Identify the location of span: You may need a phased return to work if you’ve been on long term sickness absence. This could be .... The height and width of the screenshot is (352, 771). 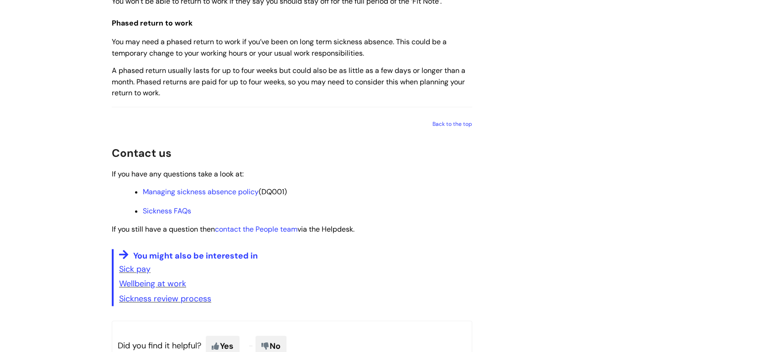
(279, 47).